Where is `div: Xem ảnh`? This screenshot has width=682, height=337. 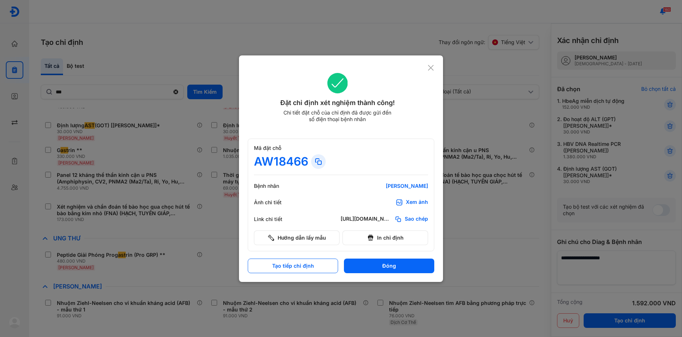
div: Xem ảnh is located at coordinates (417, 202).